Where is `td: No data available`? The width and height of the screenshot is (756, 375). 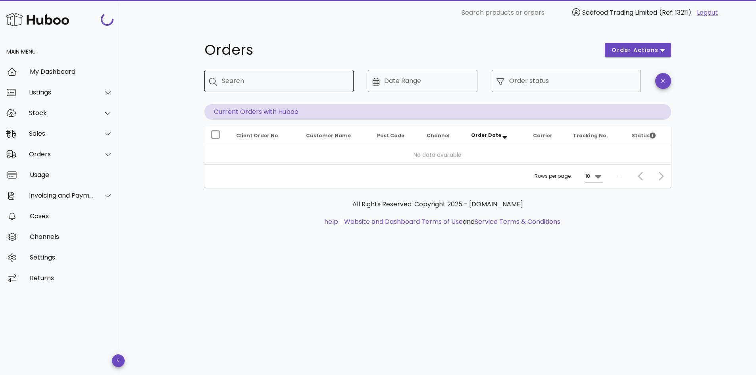 td: No data available is located at coordinates (437, 155).